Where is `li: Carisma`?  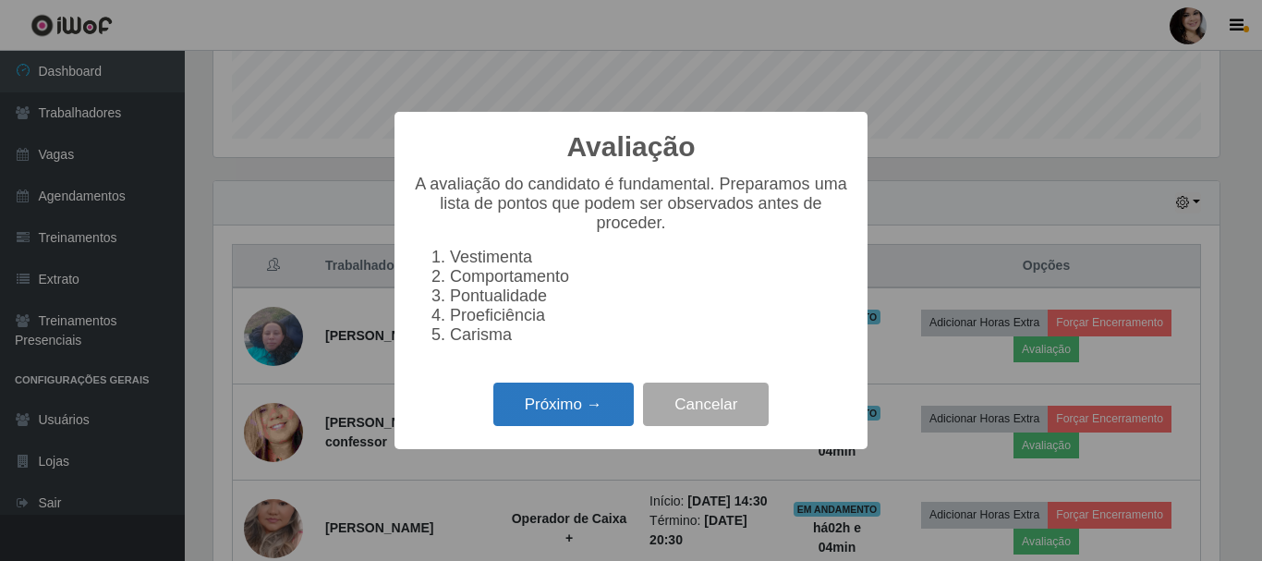 li: Carisma is located at coordinates (650, 335).